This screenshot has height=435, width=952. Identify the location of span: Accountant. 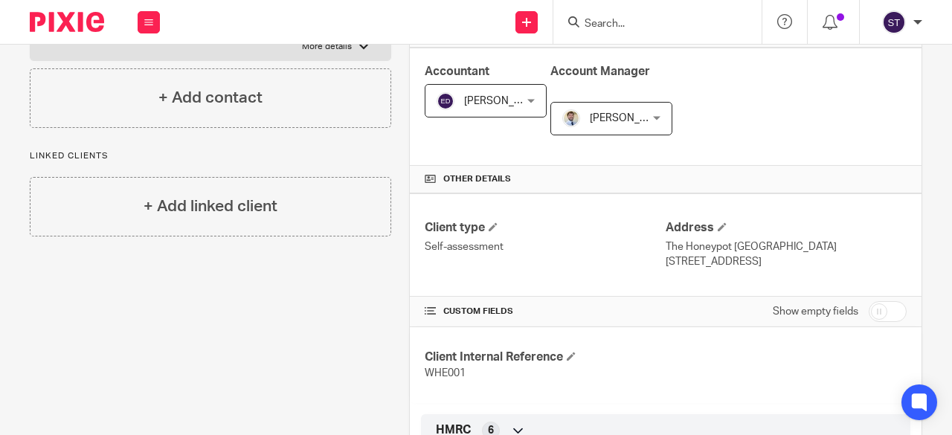
(457, 71).